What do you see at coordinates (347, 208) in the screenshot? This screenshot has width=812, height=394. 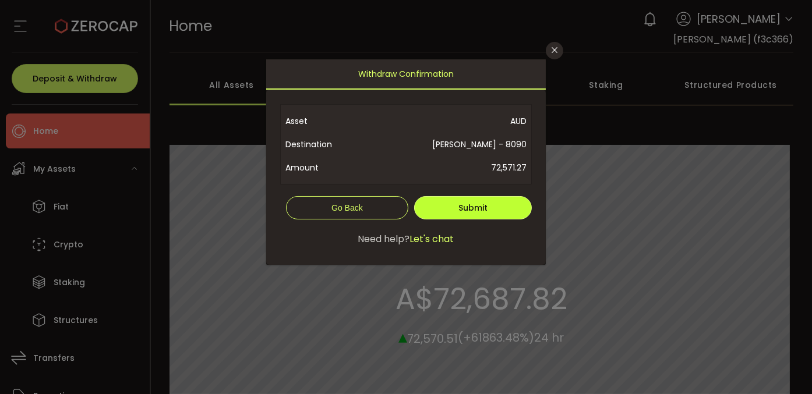 I see `span: Go Back` at bounding box center [347, 208].